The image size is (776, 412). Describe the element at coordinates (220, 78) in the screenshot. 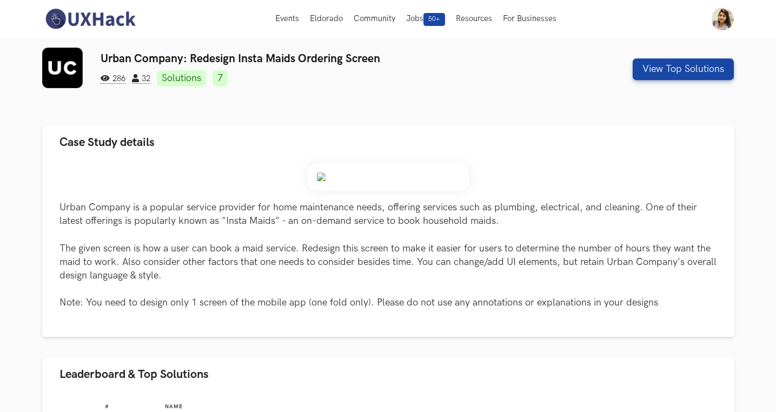

I see `a: 7` at that location.